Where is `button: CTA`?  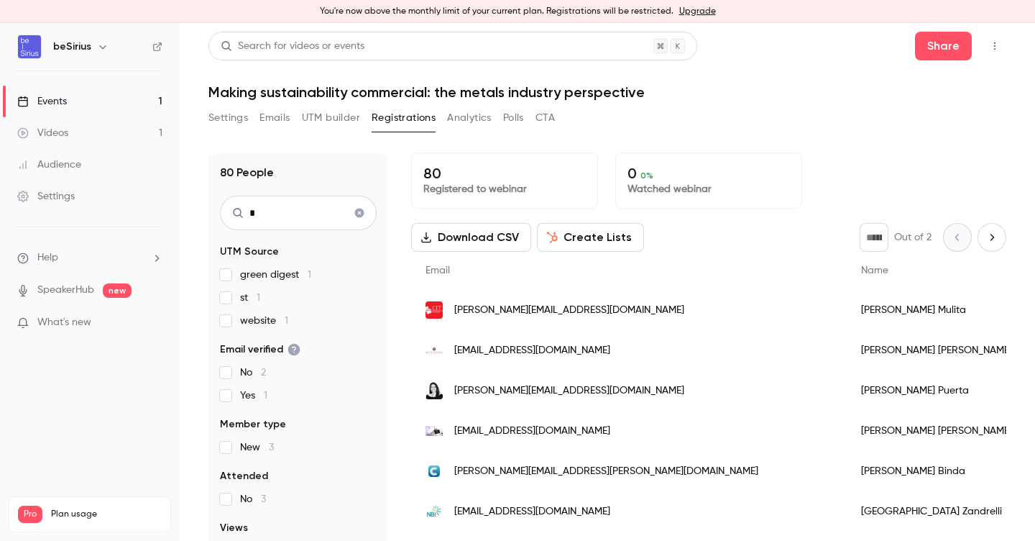
button: CTA is located at coordinates (545, 118).